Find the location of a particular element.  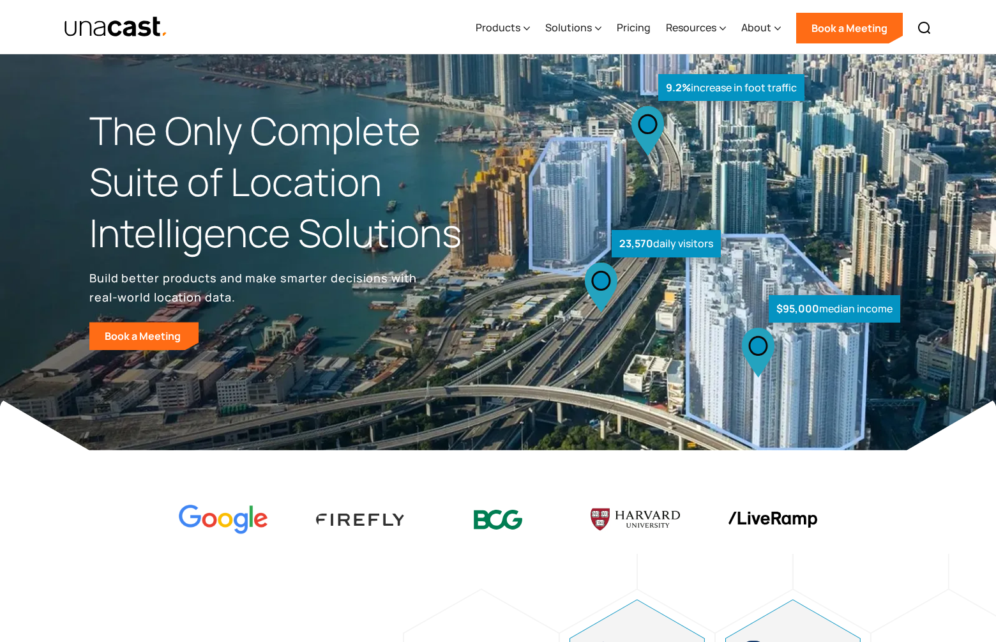

h1: The Only Complete Suite of Location Intelligence Solutions is located at coordinates (294, 181).